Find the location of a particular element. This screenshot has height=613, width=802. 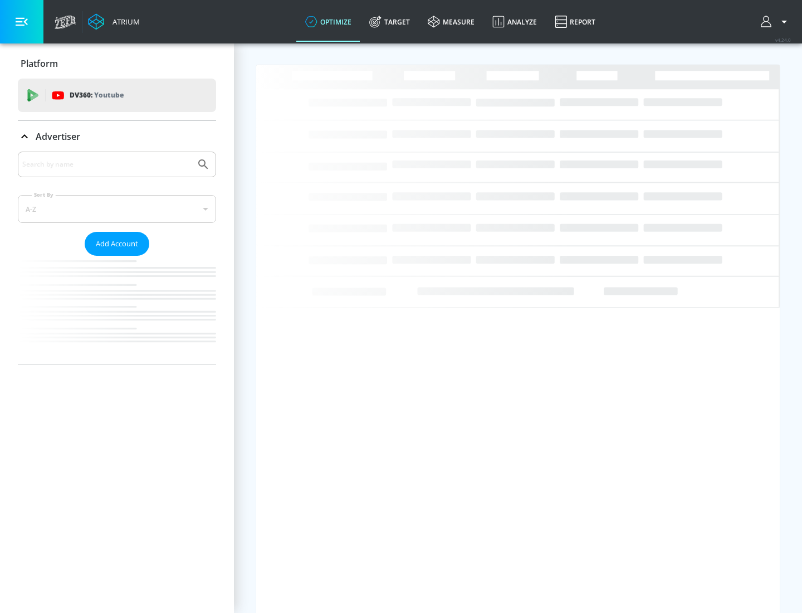

a: optimize is located at coordinates (328, 22).